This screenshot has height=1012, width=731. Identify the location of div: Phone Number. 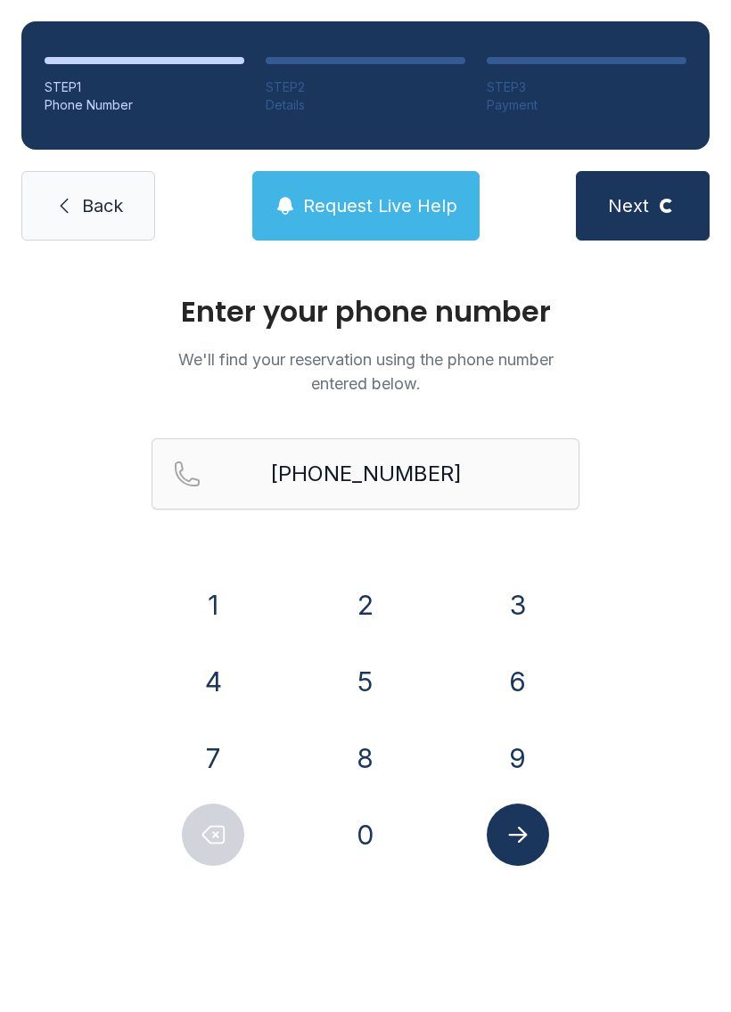
(144, 105).